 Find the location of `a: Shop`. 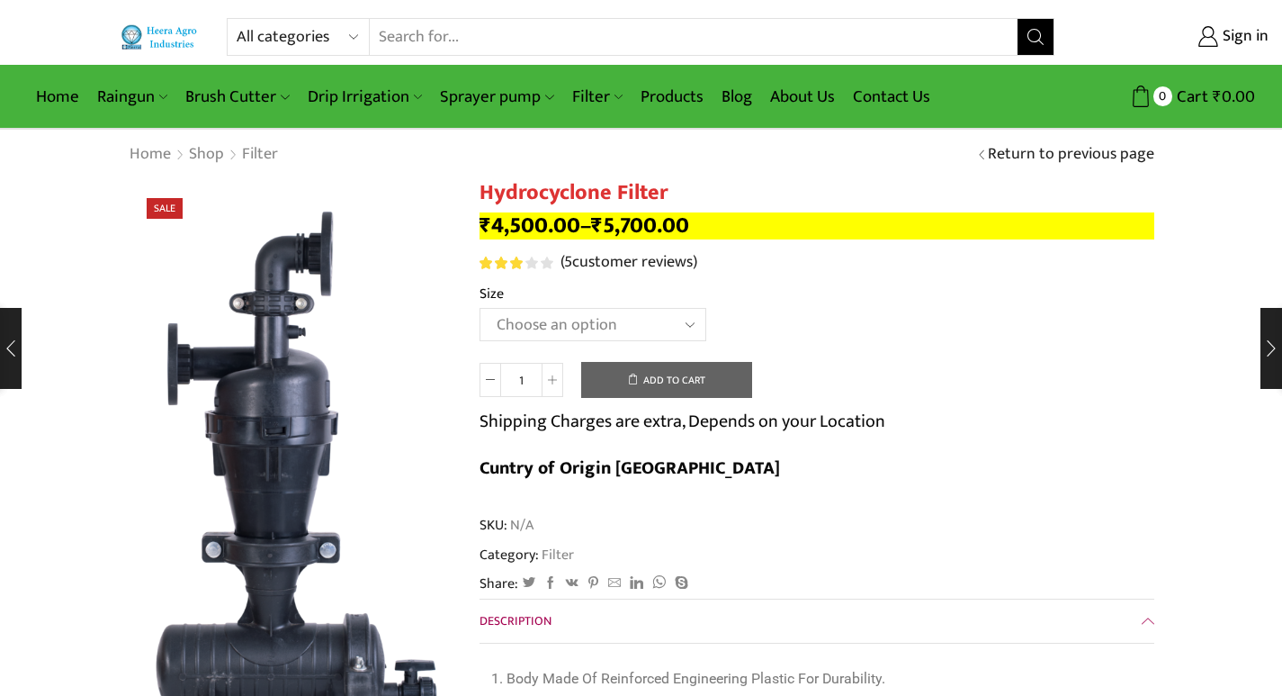

a: Shop is located at coordinates (206, 155).